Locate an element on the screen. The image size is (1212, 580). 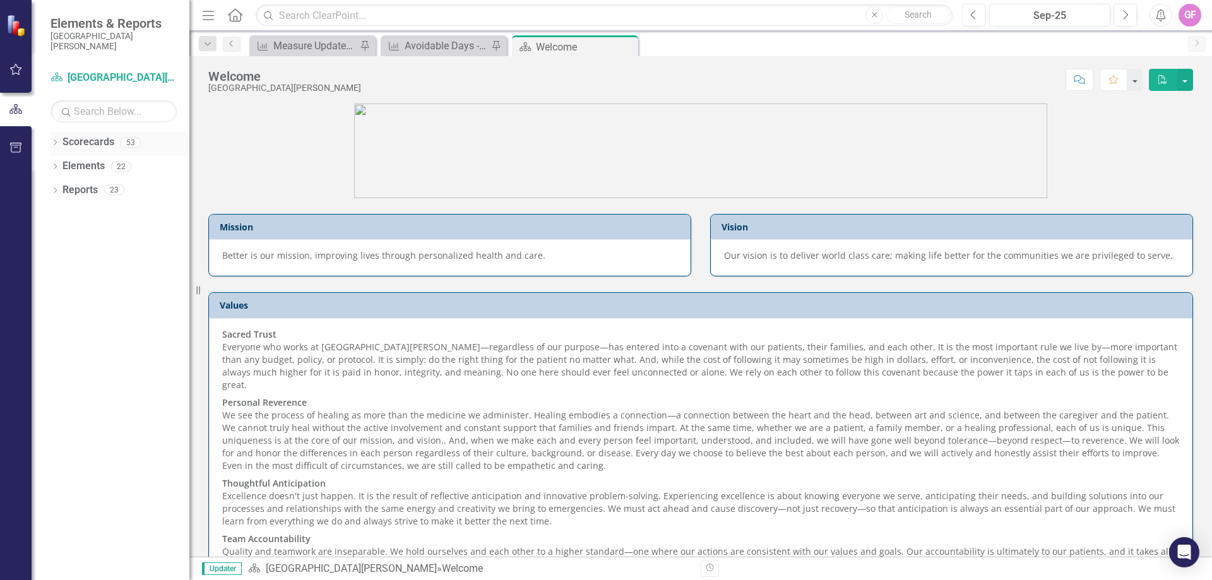
div: Avoidable Days - External is located at coordinates (446, 45).